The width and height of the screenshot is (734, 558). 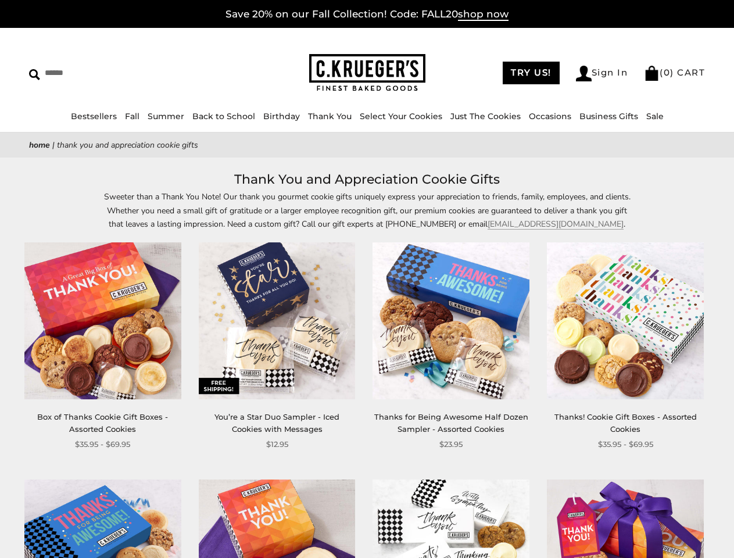 I want to click on span: Thank You and Appreciation Cookie Gifts, so click(x=127, y=145).